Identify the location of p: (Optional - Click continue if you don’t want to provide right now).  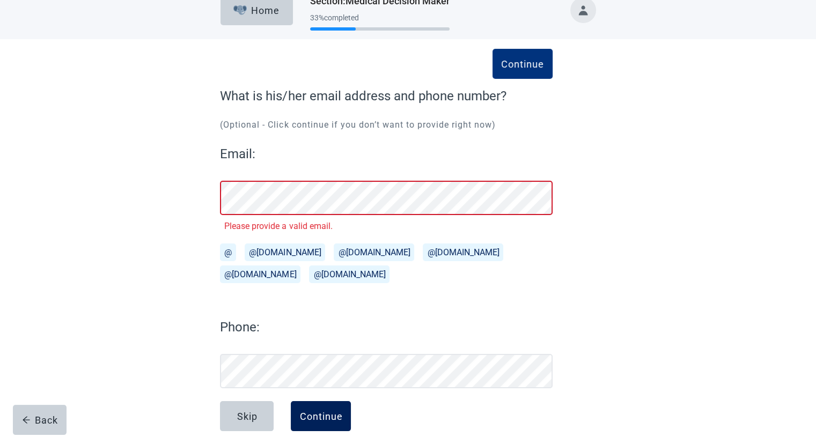
(386, 125).